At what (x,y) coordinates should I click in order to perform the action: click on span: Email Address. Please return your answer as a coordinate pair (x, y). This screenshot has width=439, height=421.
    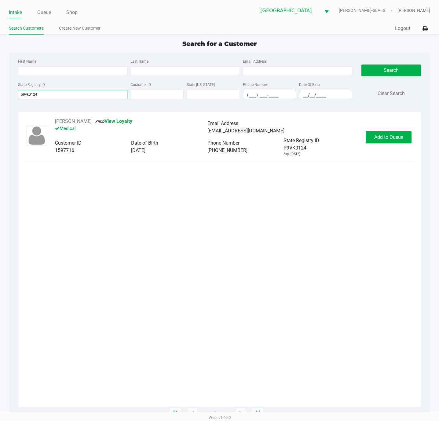
    Looking at the image, I should click on (223, 123).